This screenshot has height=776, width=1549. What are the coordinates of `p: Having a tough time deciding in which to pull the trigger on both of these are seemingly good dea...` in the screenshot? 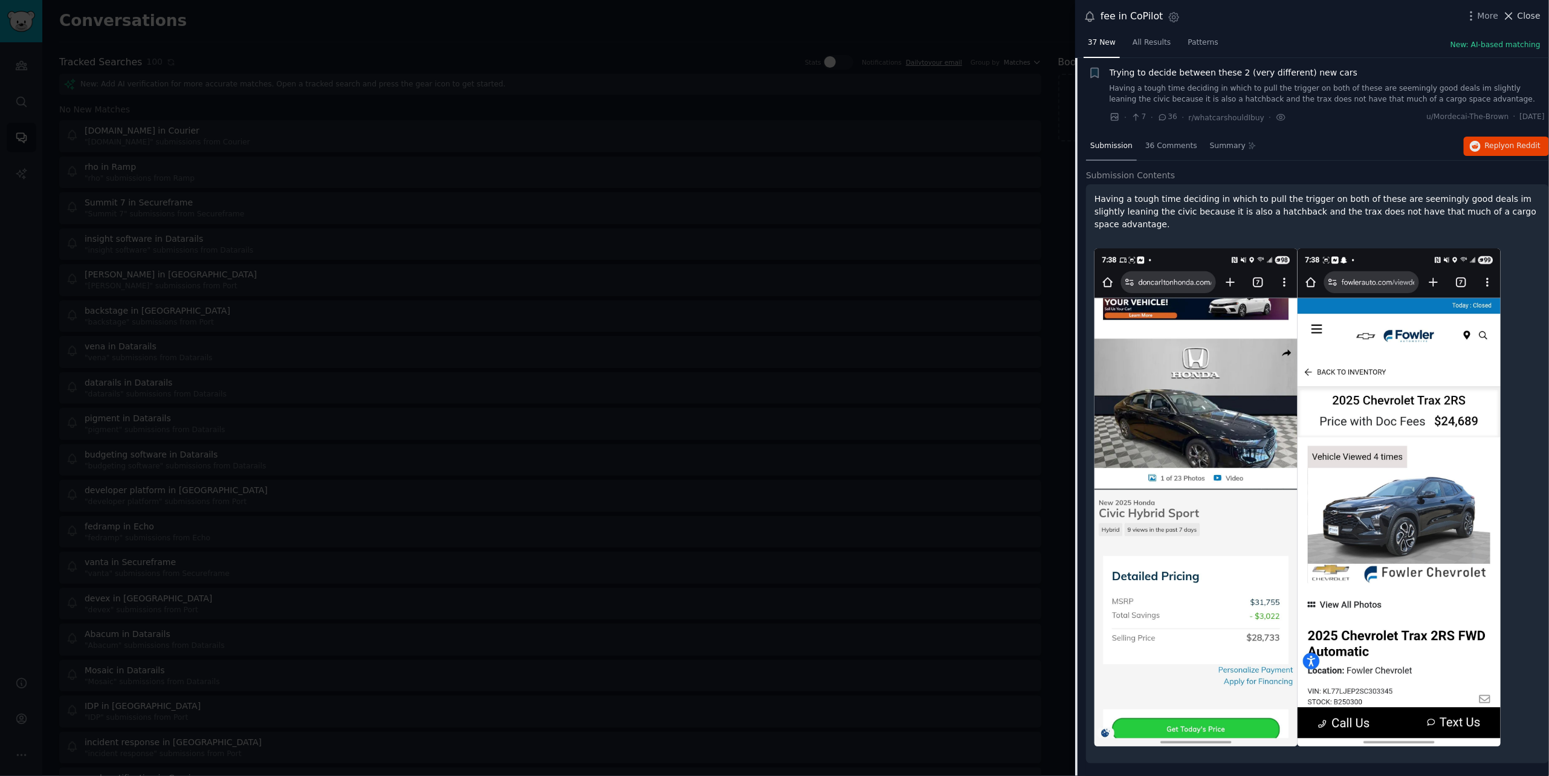 It's located at (1318, 212).